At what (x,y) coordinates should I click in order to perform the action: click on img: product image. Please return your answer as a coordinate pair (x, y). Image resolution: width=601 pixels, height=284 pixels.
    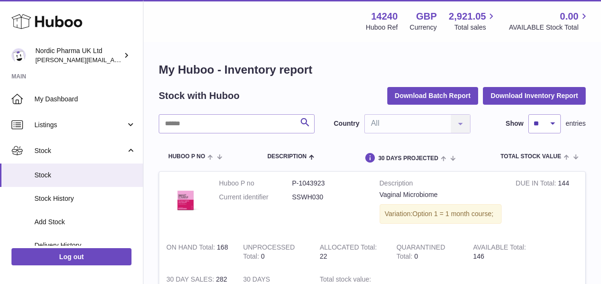
    Looking at the image, I should click on (186, 198).